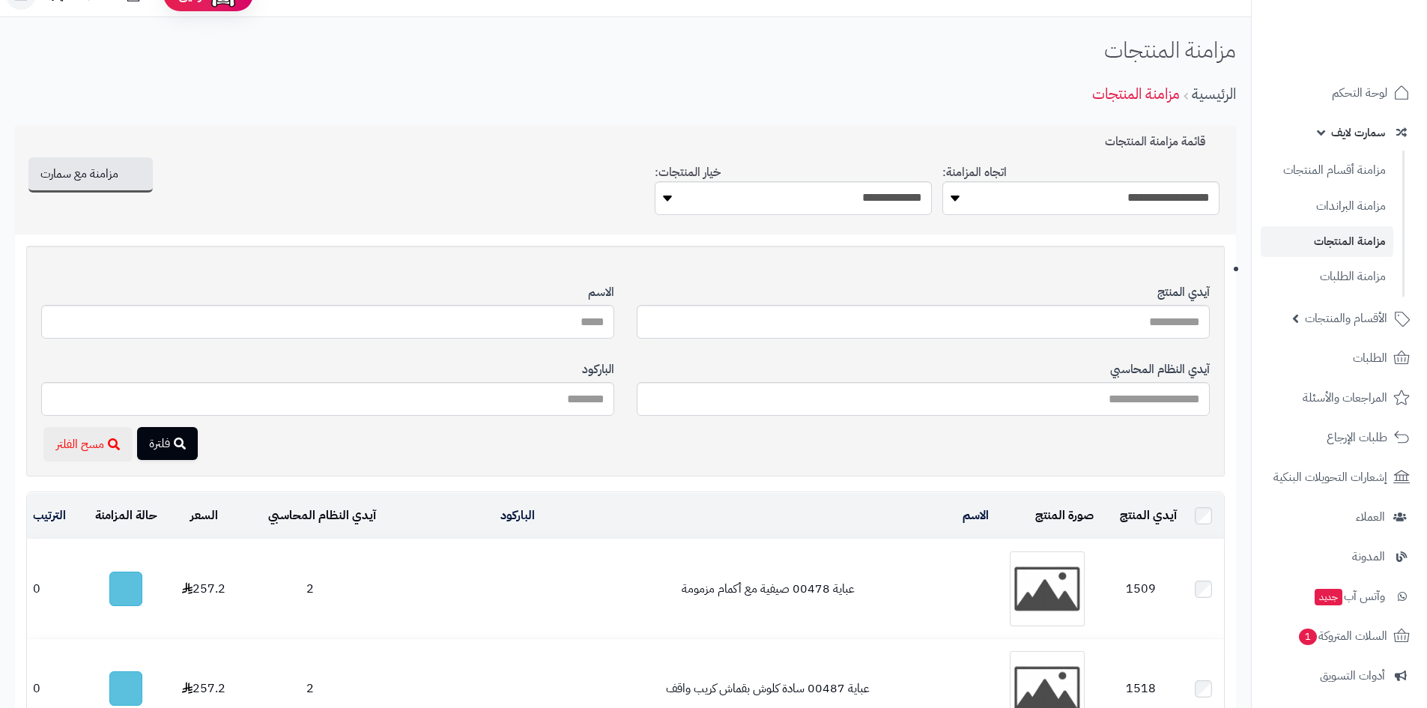 Image resolution: width=1427 pixels, height=708 pixels. What do you see at coordinates (1370, 358) in the screenshot?
I see `span: الطلبات` at bounding box center [1370, 358].